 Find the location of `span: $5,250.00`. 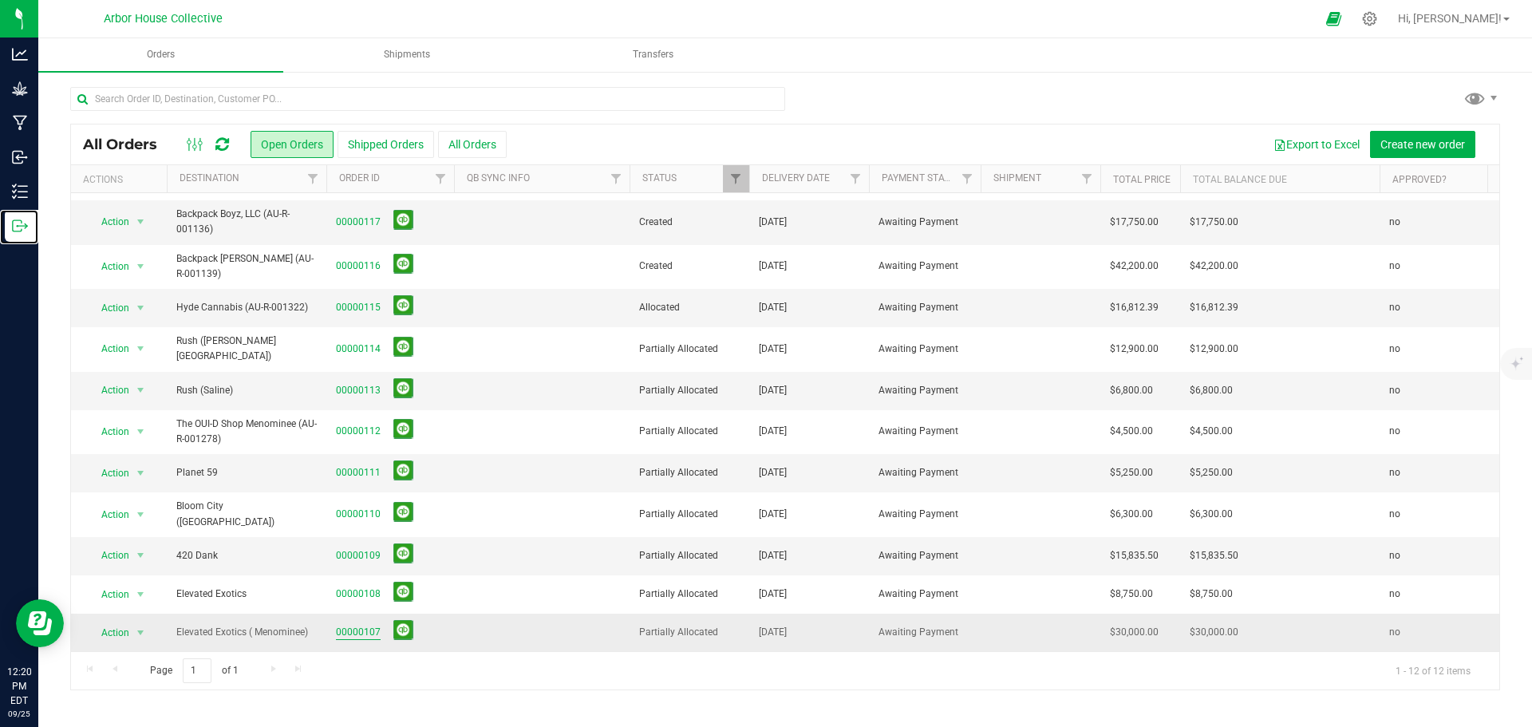

span: $5,250.00 is located at coordinates (1211, 472).